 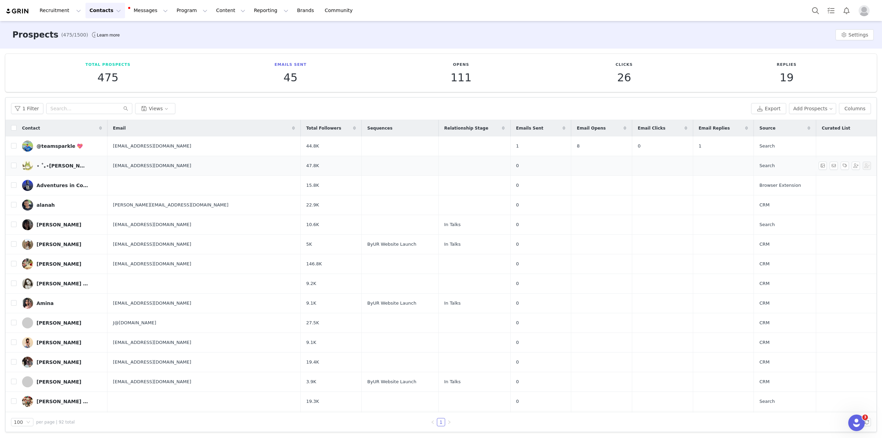 What do you see at coordinates (313, 185) in the screenshot?
I see `span: 15.8K` at bounding box center [313, 185].